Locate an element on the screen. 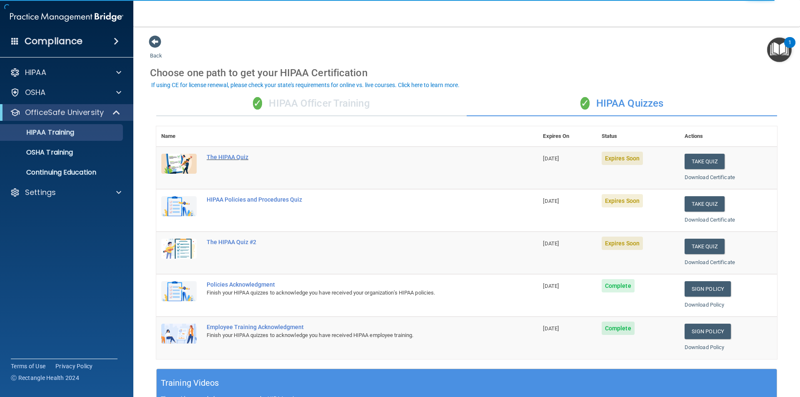  p: Continuing Education is located at coordinates (62, 172).